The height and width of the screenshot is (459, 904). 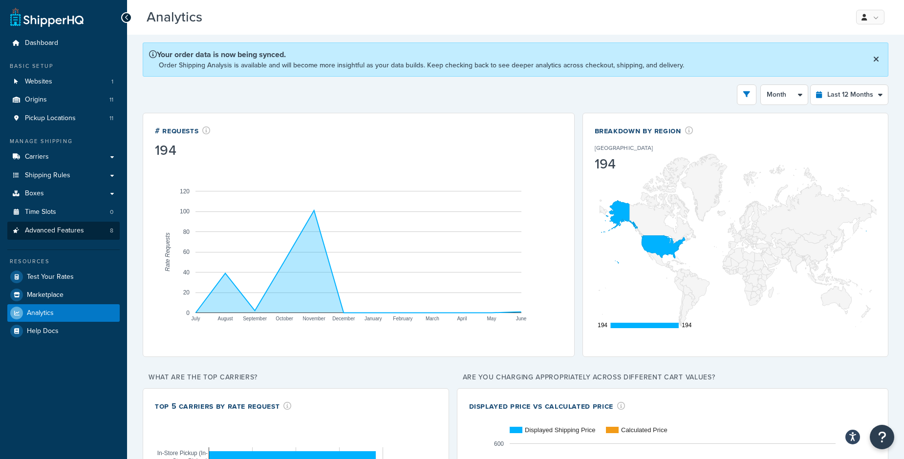 I want to click on span: 8, so click(x=111, y=231).